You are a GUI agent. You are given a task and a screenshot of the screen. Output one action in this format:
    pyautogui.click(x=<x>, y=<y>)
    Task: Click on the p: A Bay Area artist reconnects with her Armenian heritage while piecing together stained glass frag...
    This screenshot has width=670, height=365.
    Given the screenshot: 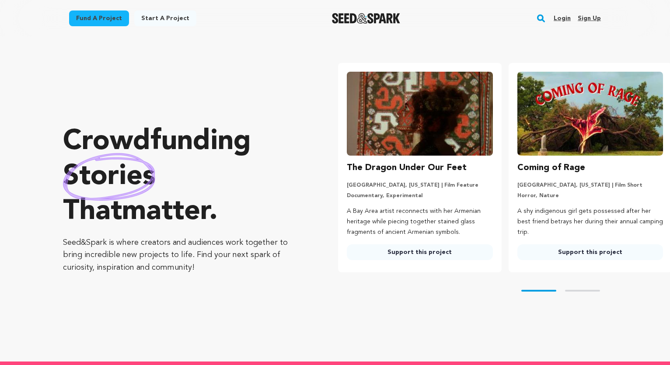 What is the action you would take?
    pyautogui.click(x=419, y=222)
    